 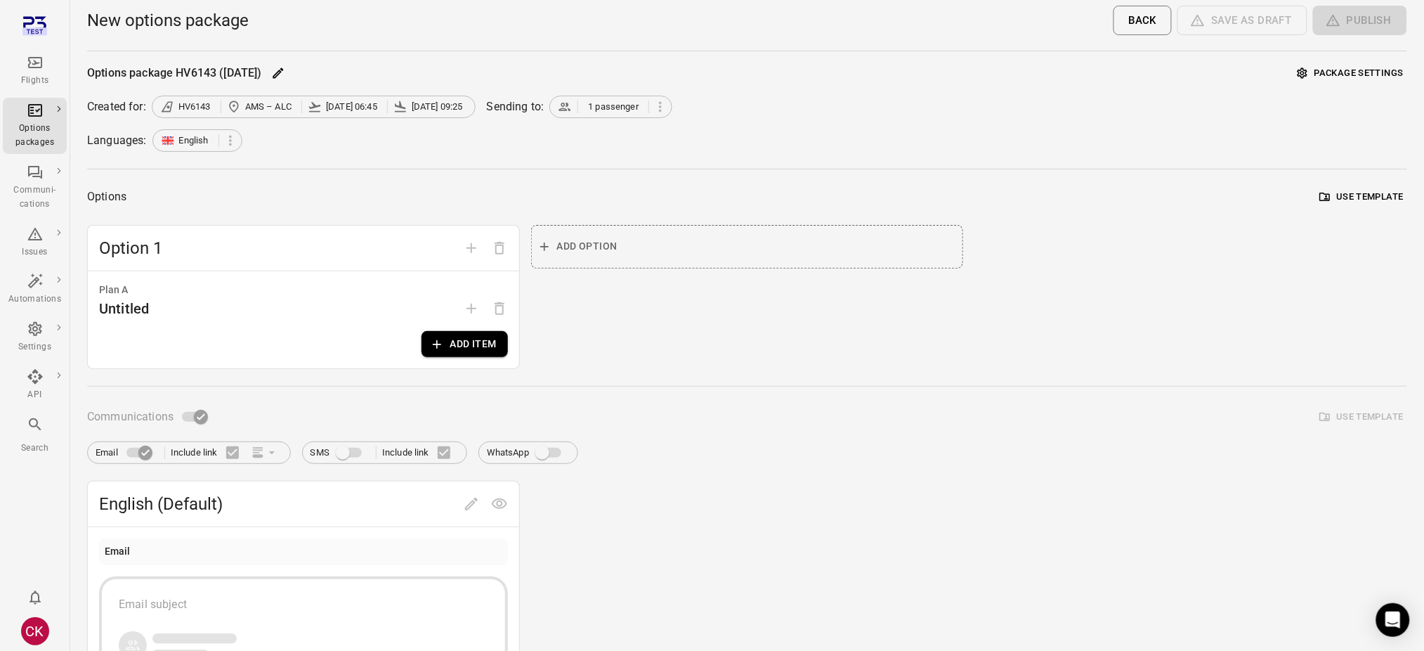 What do you see at coordinates (34, 71) in the screenshot?
I see `a: Flights` at bounding box center [34, 71].